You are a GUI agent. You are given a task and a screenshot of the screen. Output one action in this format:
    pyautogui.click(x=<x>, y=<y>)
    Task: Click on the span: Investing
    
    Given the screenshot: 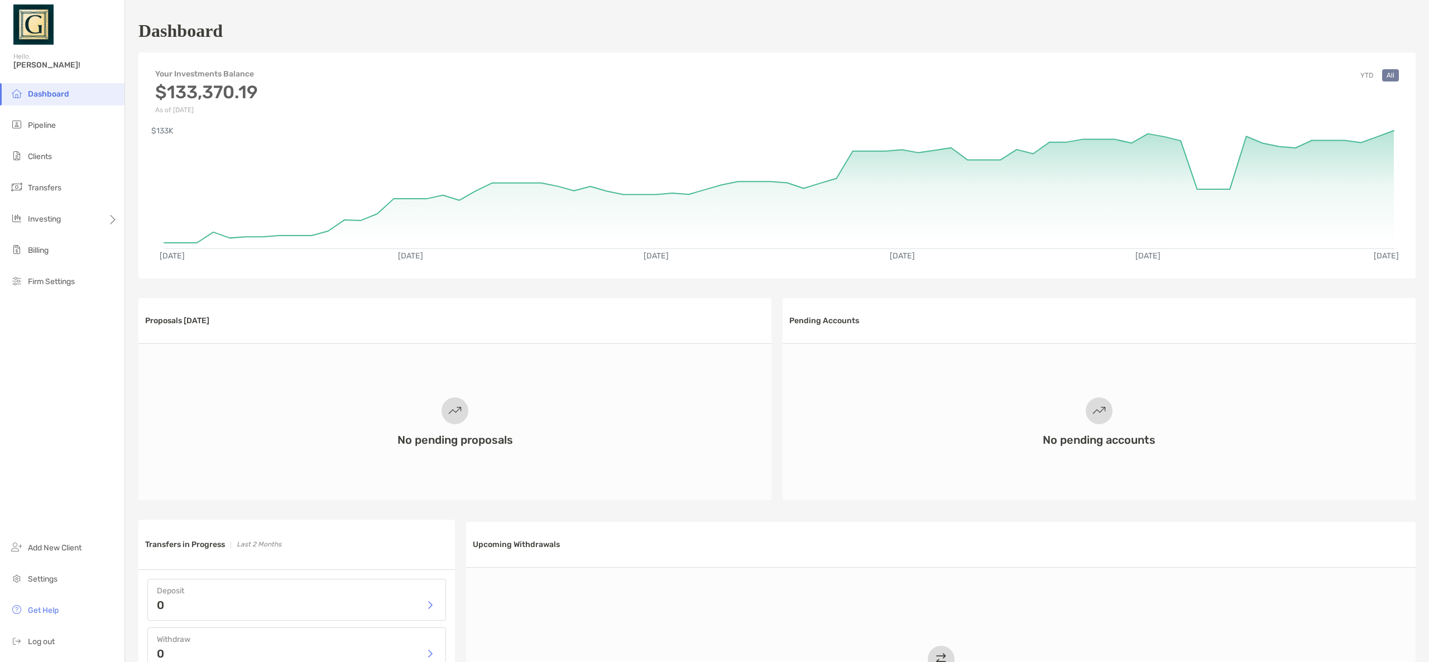 What is the action you would take?
    pyautogui.click(x=44, y=219)
    